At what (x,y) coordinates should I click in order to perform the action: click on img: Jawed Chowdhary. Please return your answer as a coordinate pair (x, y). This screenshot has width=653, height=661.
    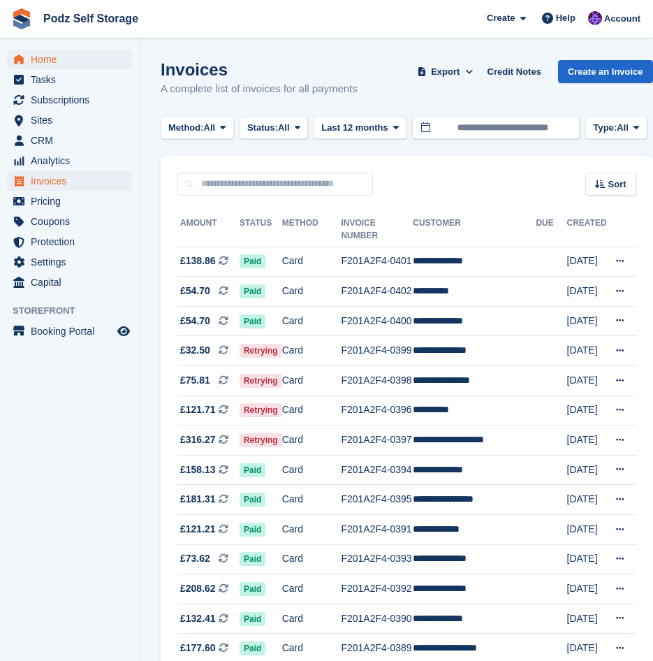
    Looking at the image, I should click on (595, 18).